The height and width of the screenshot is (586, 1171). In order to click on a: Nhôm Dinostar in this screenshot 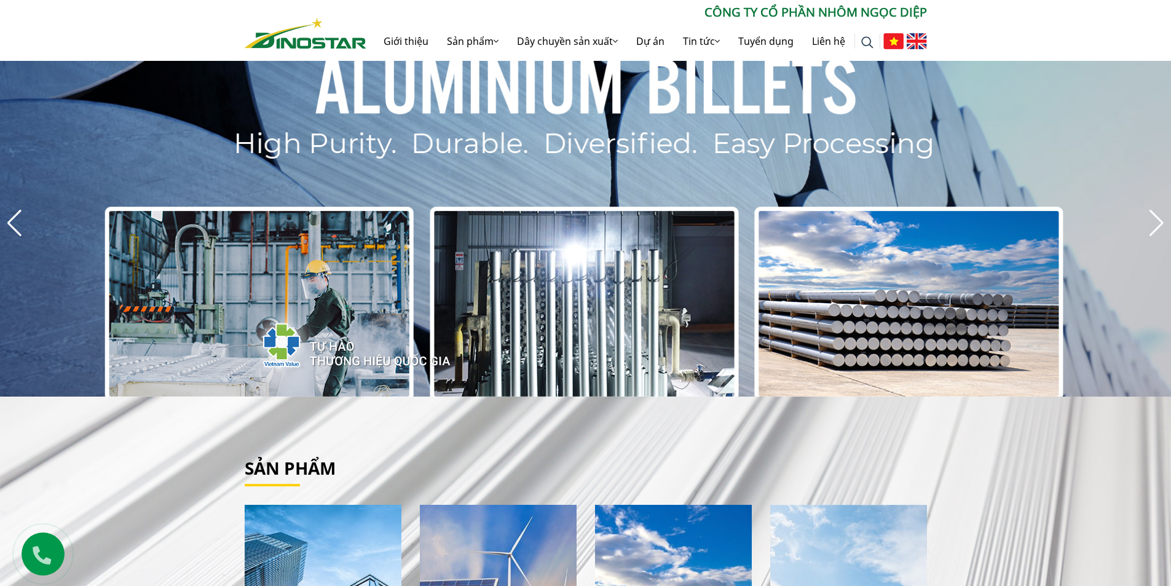, I will do `click(306, 31)`.